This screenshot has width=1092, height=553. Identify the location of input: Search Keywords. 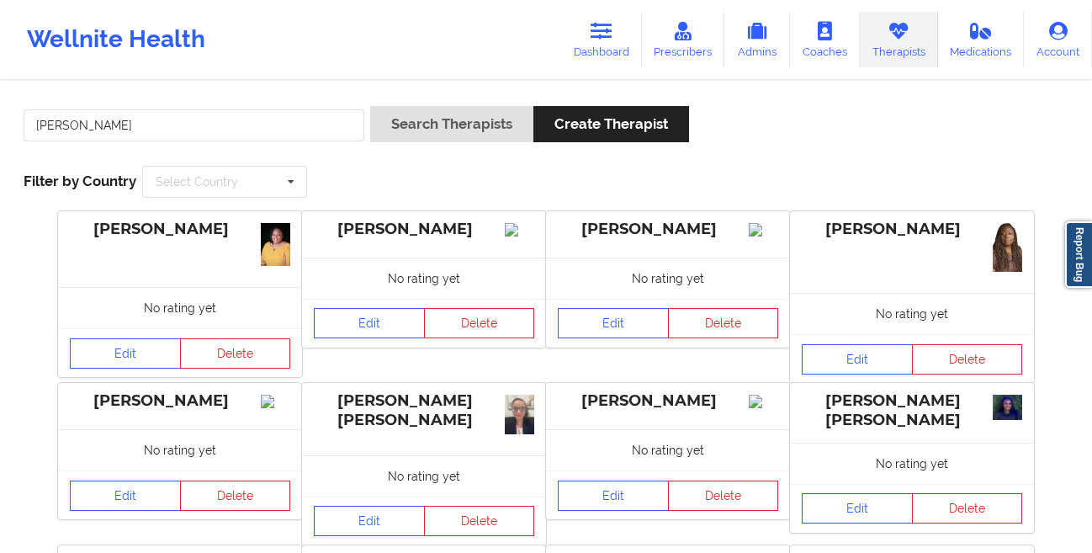
(194, 125).